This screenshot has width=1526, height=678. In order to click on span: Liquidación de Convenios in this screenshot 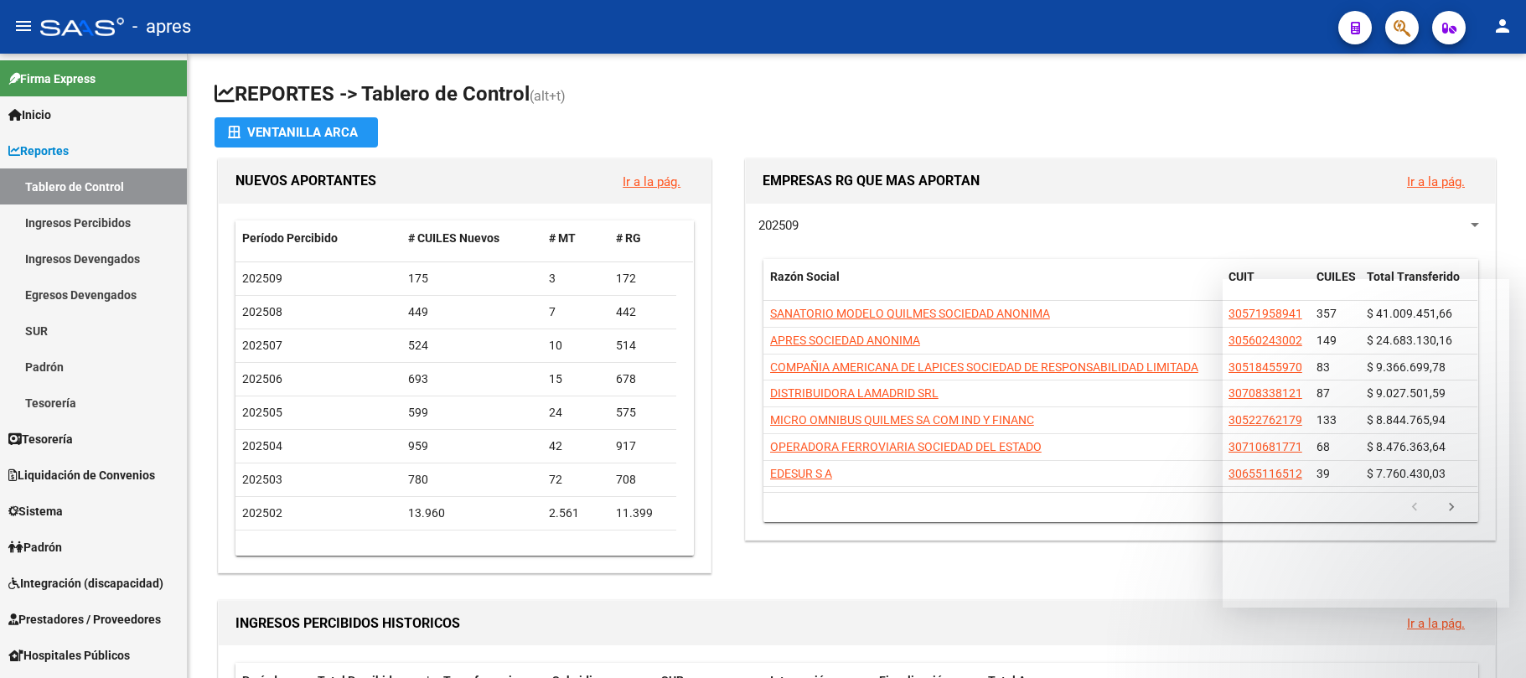, I will do `click(81, 475)`.